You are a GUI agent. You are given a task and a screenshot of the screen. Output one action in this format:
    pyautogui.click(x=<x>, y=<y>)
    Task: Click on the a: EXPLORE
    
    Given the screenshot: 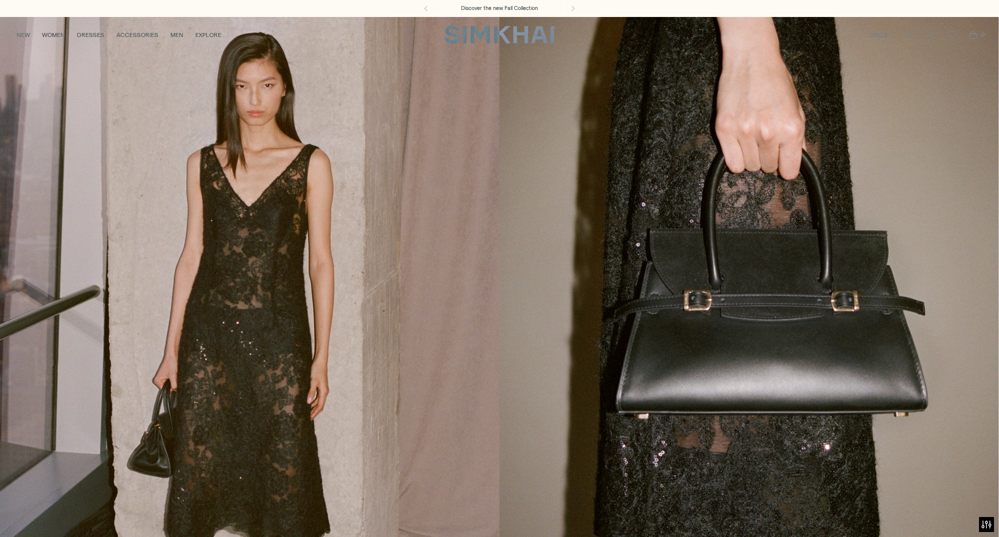 What is the action you would take?
    pyautogui.click(x=208, y=35)
    